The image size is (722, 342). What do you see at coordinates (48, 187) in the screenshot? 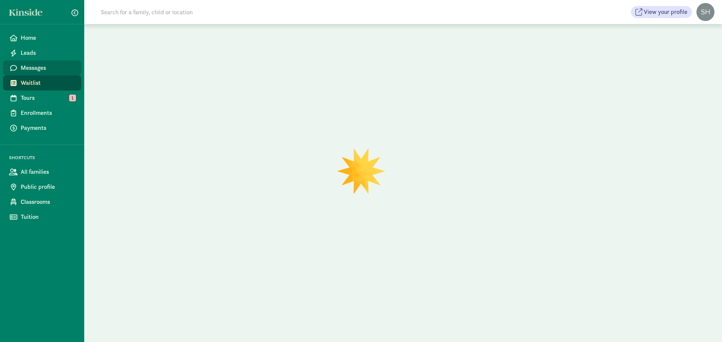
I see `span: Public profile` at bounding box center [48, 187].